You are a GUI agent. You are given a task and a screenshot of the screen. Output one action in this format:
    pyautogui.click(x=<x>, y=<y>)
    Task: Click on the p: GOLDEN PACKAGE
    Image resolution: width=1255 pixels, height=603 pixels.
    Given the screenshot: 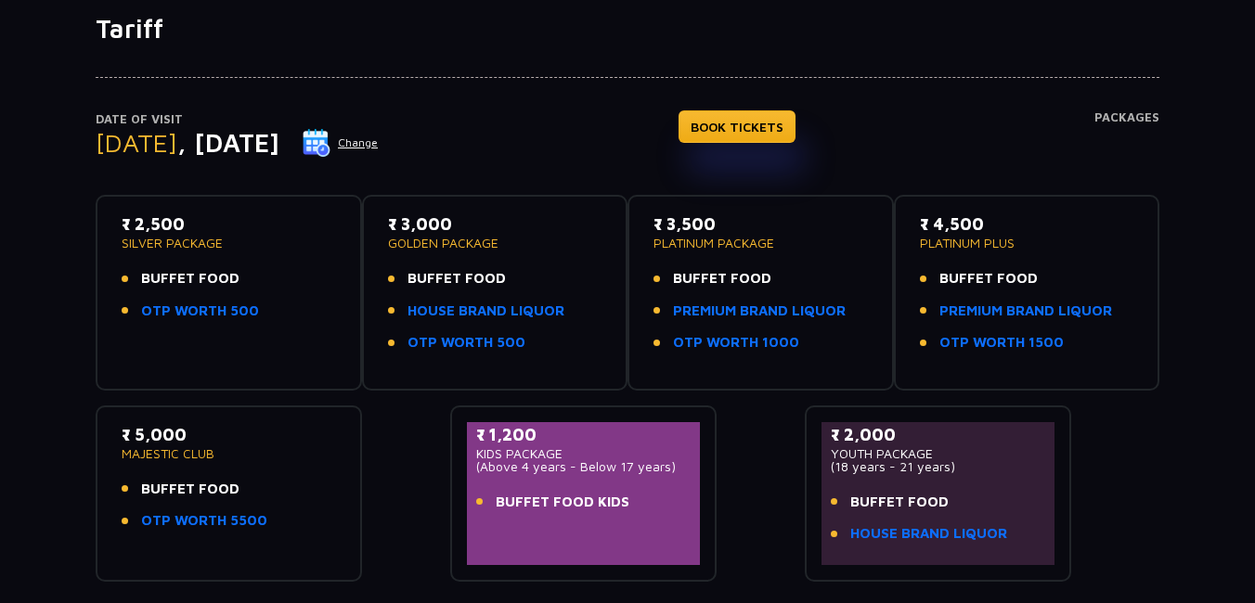 What is the action you would take?
    pyautogui.click(x=495, y=243)
    